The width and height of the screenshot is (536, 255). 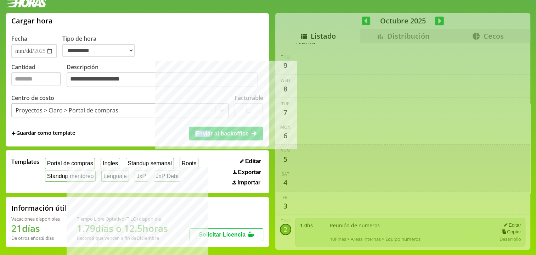 I want to click on button: Portal de compras, so click(x=70, y=163).